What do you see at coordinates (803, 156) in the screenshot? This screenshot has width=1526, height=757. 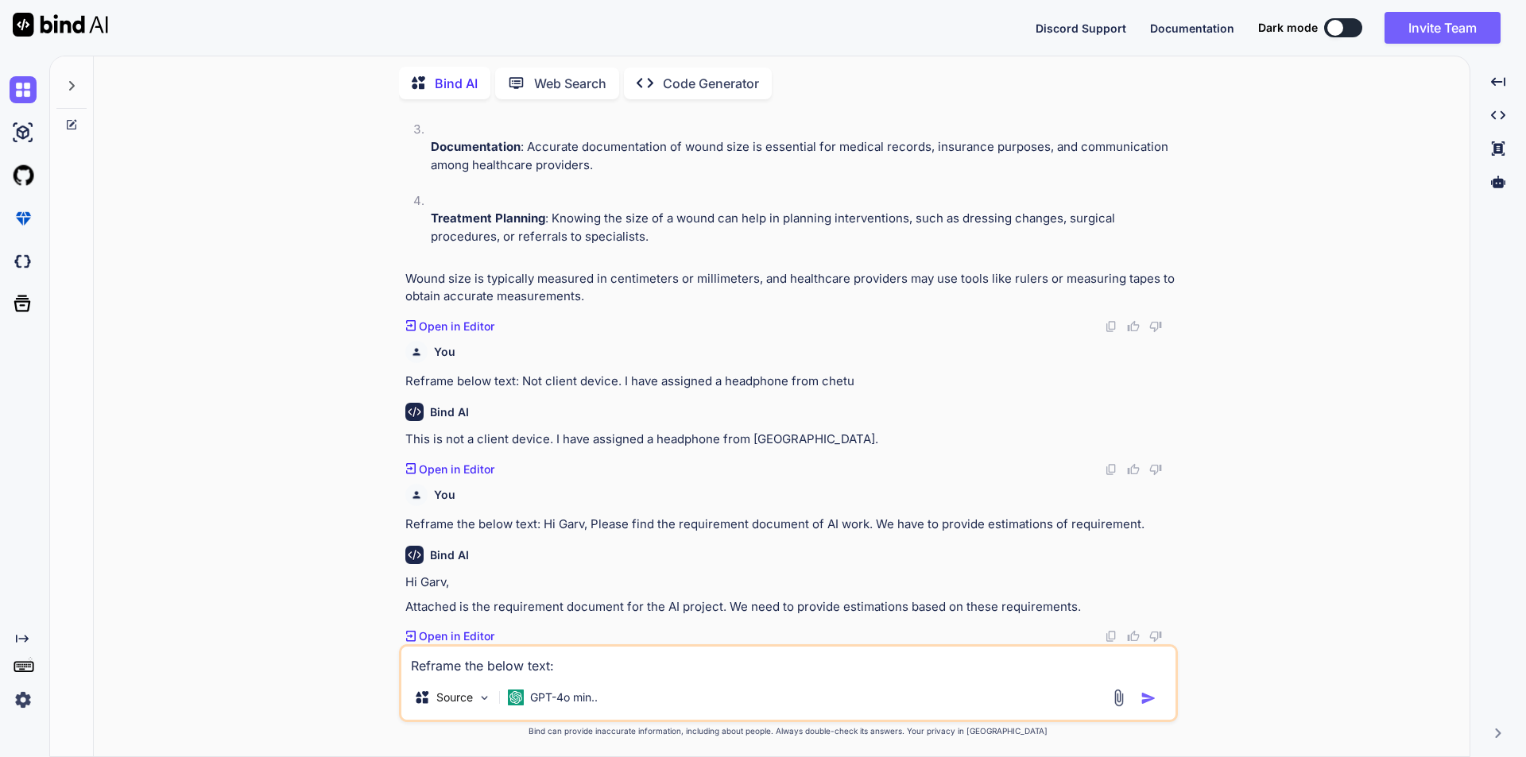 I see `p: : Accurate documentation of wound size is essential for medical records, insurance purposes, and ...` at bounding box center [803, 156].